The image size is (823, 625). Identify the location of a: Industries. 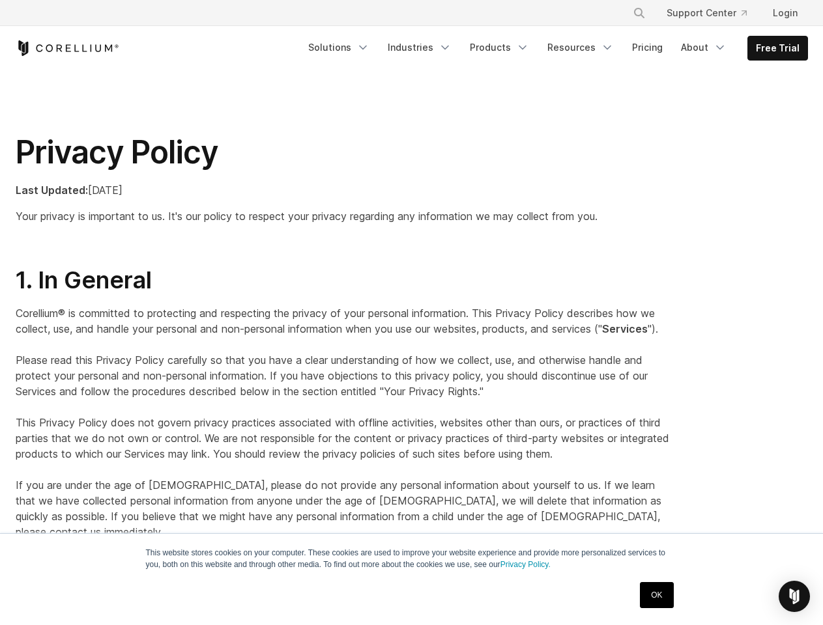
(420, 48).